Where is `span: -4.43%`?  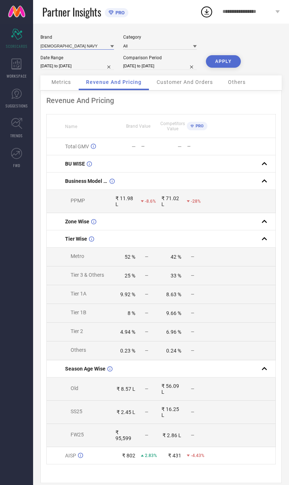
span: -4.43% is located at coordinates (198, 456).